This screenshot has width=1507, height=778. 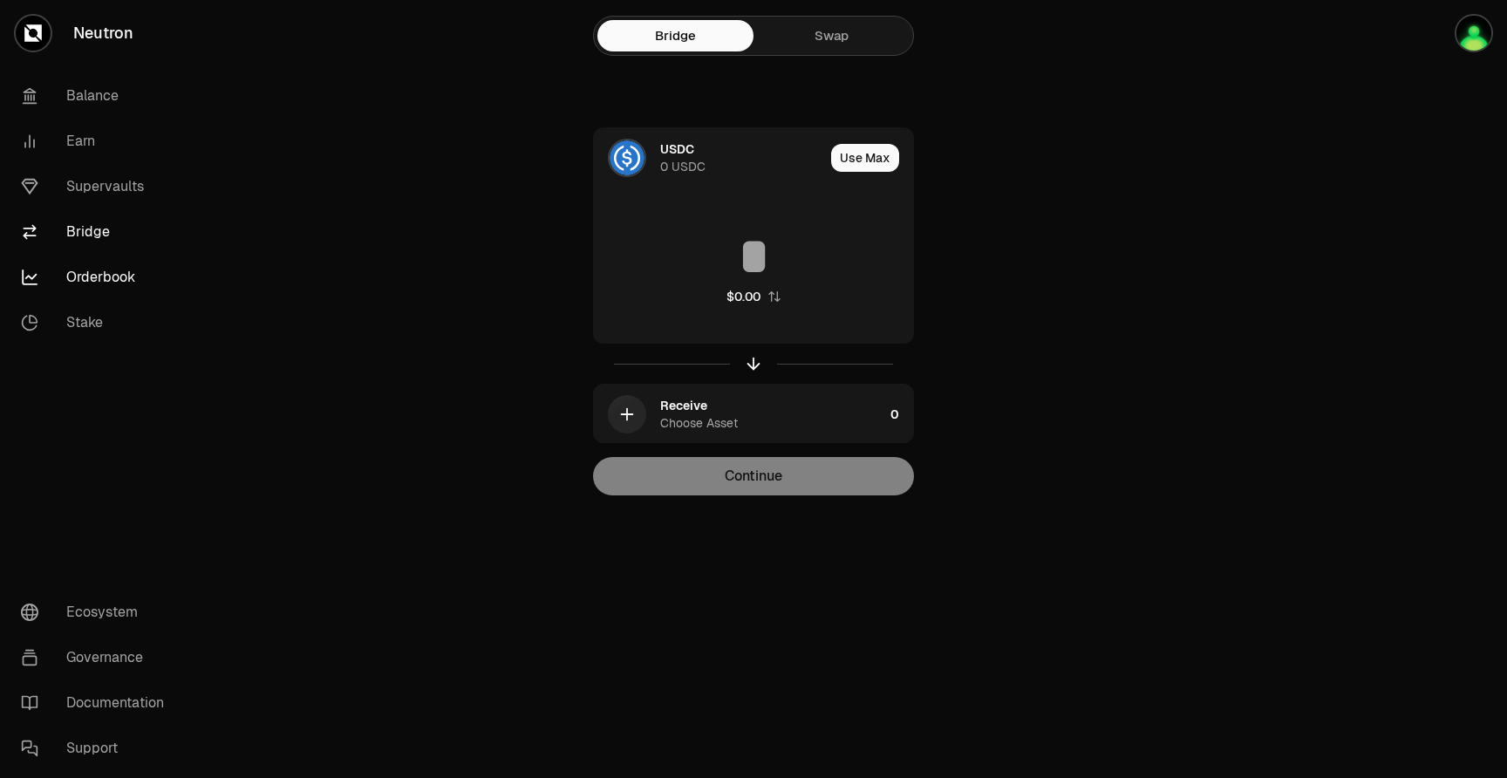 What do you see at coordinates (739, 414) in the screenshot?
I see `div: ReceiveChoose Asset` at bounding box center [739, 414].